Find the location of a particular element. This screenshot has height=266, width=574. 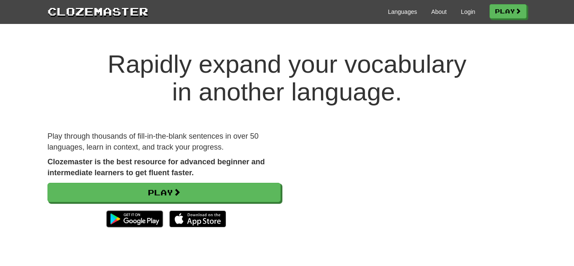

a: Languages is located at coordinates (402, 12).